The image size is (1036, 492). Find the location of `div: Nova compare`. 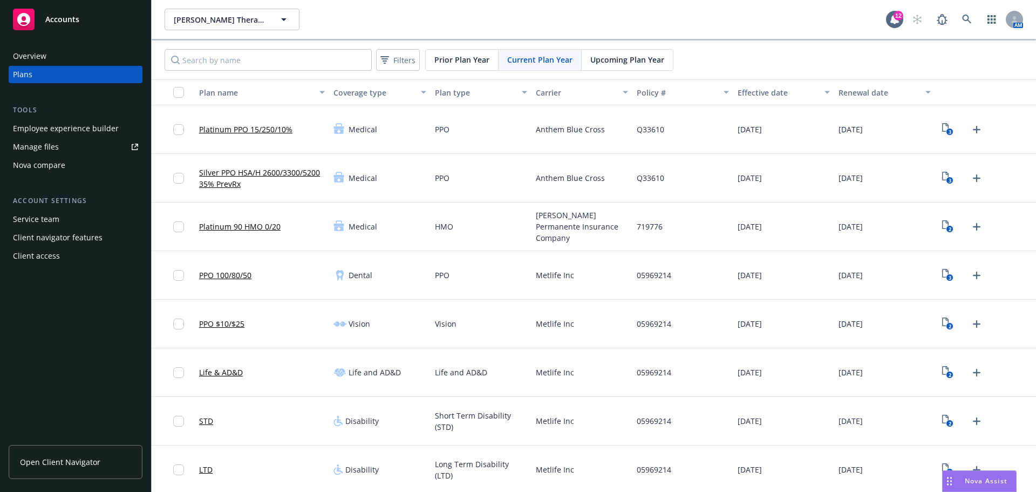

div: Nova compare is located at coordinates (39, 165).